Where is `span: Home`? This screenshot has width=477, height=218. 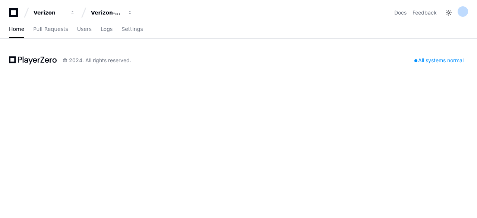
span: Home is located at coordinates (16, 29).